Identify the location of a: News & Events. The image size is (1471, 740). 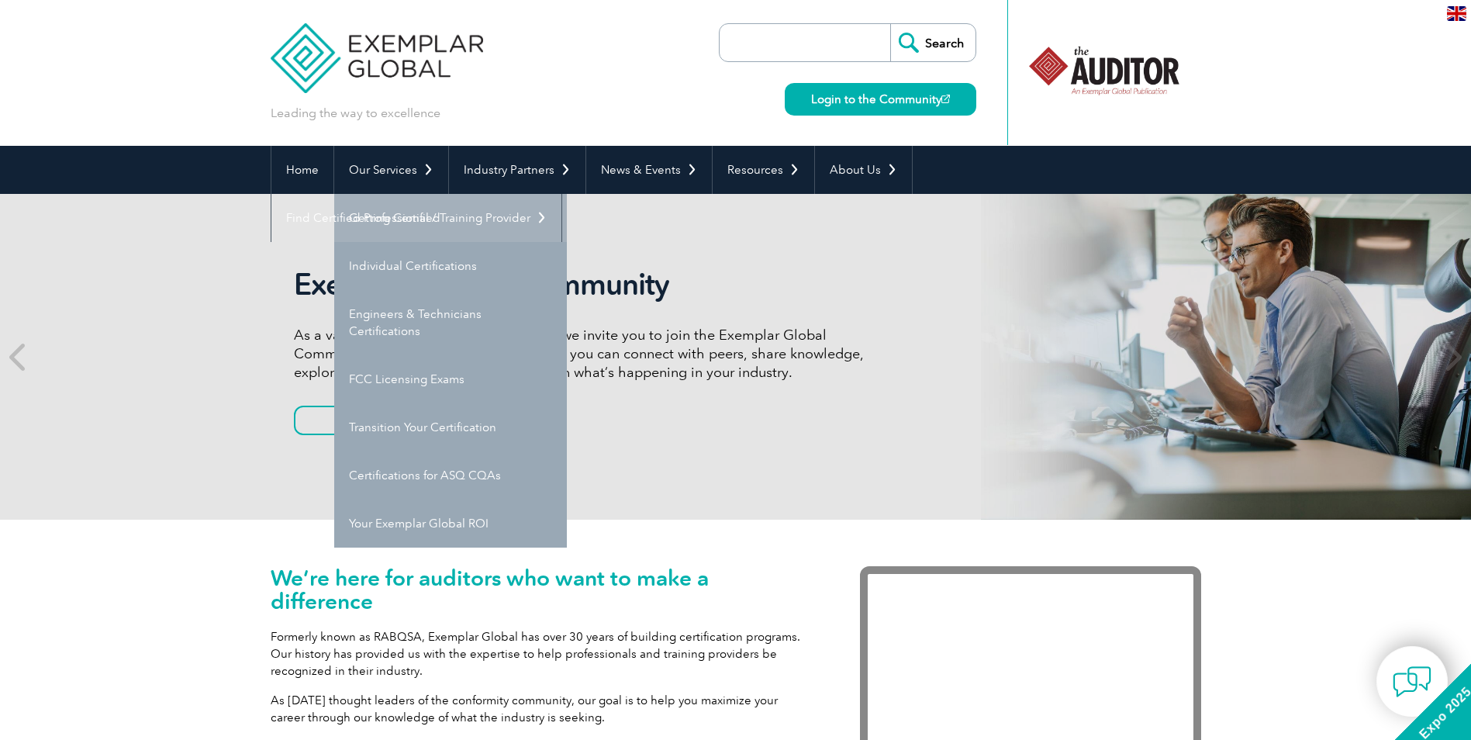
(649, 170).